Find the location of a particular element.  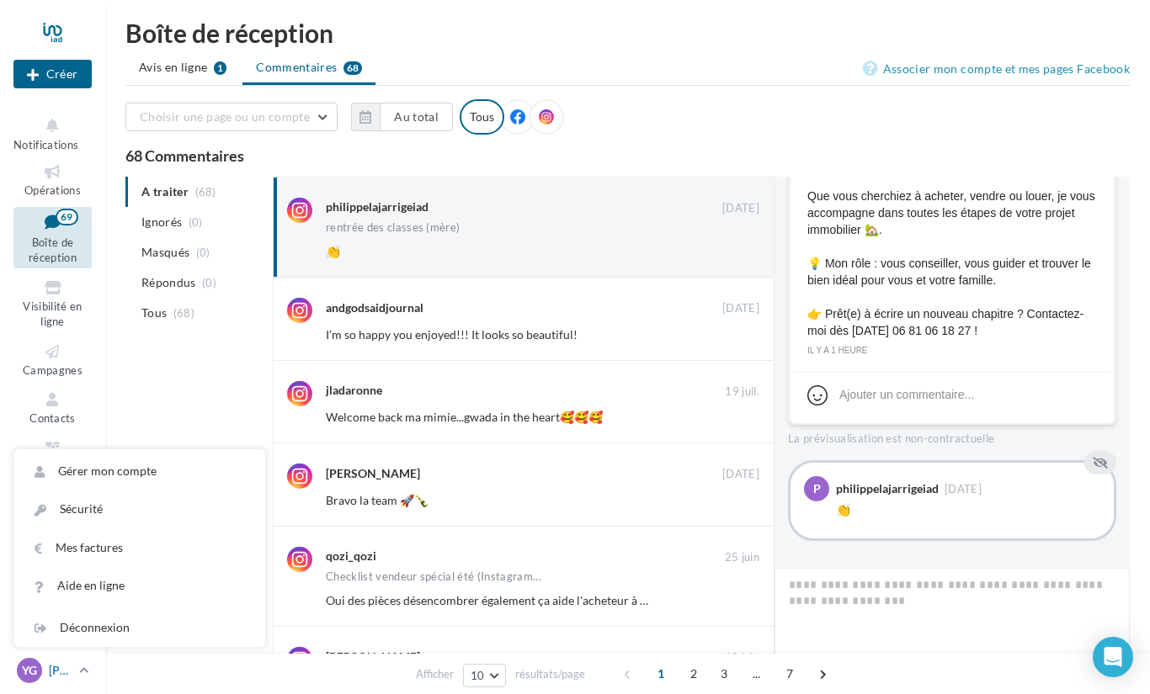

span: résultats/page is located at coordinates (550, 674).